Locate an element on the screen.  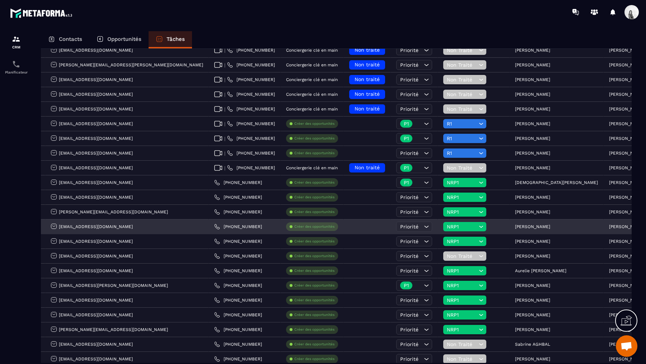
img: logo is located at coordinates (42, 13).